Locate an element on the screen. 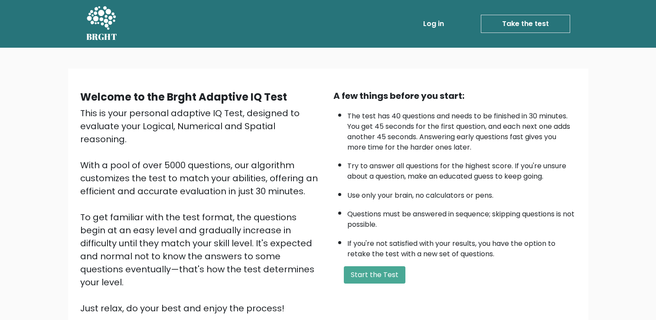 The width and height of the screenshot is (656, 320). a: Log in is located at coordinates (434, 24).